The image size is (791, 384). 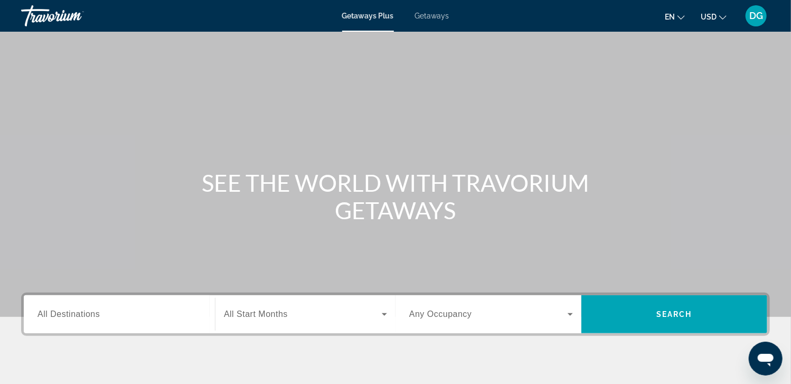 I want to click on span: Getaways Plus, so click(x=368, y=16).